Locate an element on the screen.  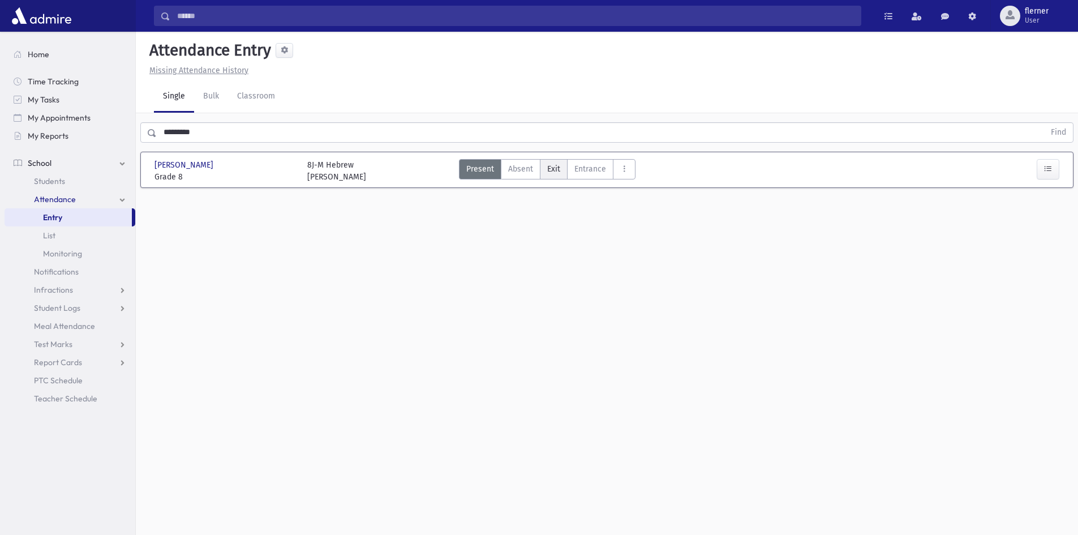
a: Students is located at coordinates (70, 181).